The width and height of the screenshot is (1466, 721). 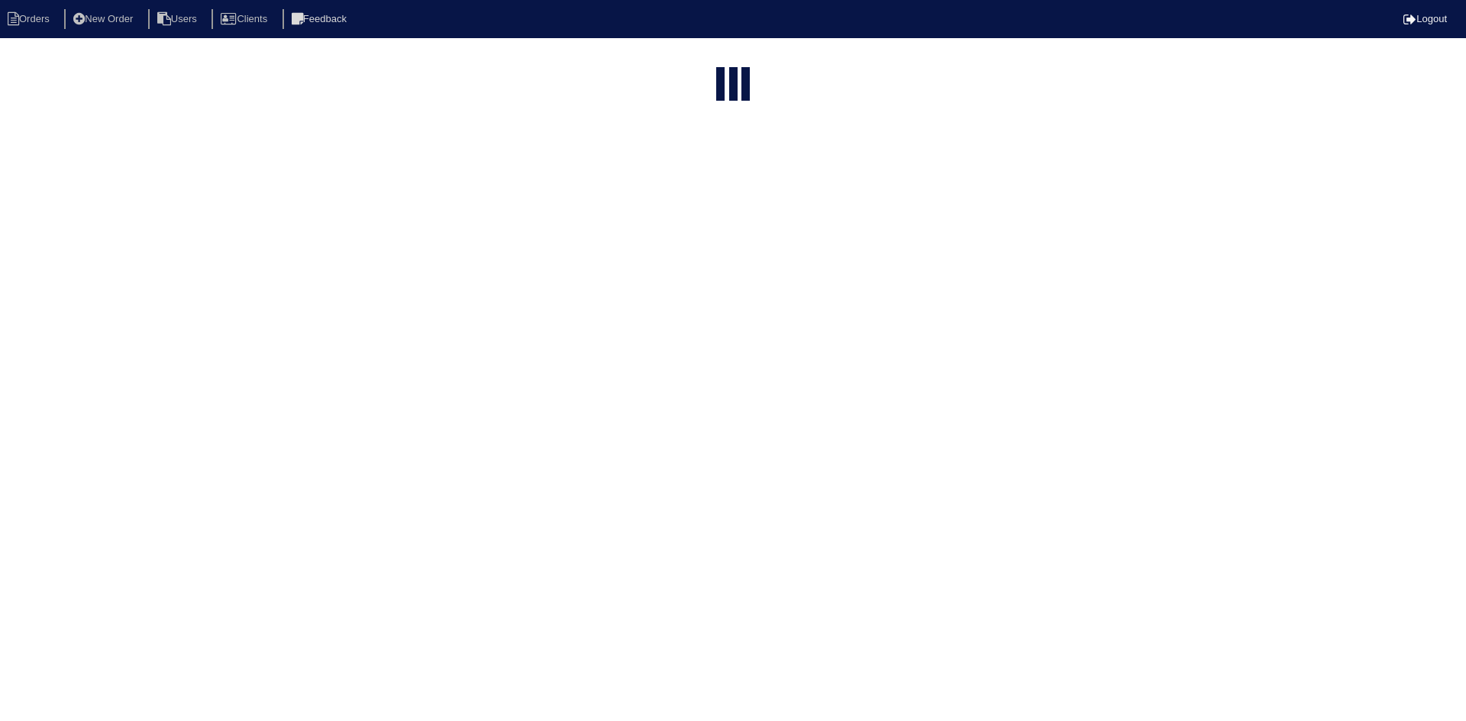 I want to click on a: Users, so click(x=179, y=18).